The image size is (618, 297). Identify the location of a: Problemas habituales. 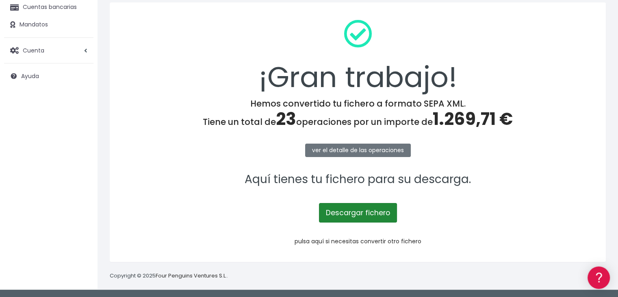
(81, 122).